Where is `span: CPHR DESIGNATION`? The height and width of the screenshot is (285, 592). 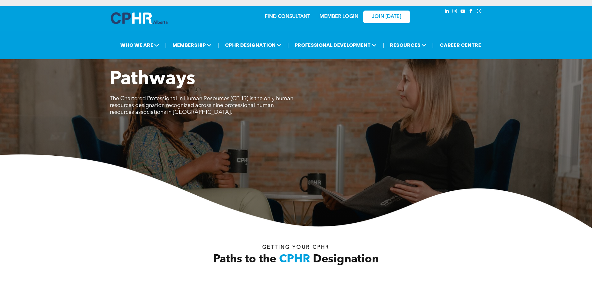 span: CPHR DESIGNATION is located at coordinates (253, 45).